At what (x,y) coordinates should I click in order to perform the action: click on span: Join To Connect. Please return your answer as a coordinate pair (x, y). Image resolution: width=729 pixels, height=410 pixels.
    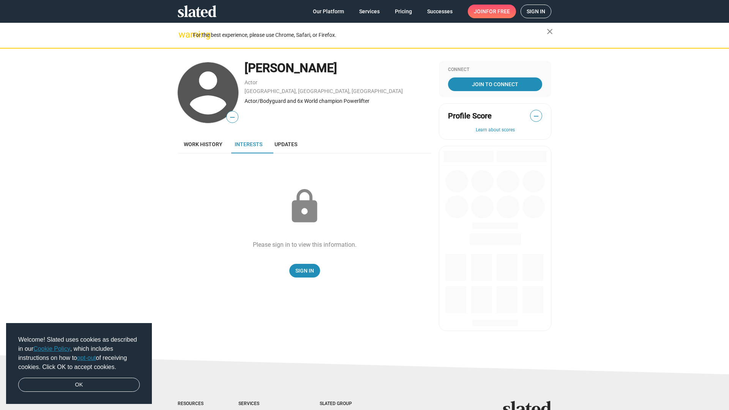
    Looking at the image, I should click on (495, 84).